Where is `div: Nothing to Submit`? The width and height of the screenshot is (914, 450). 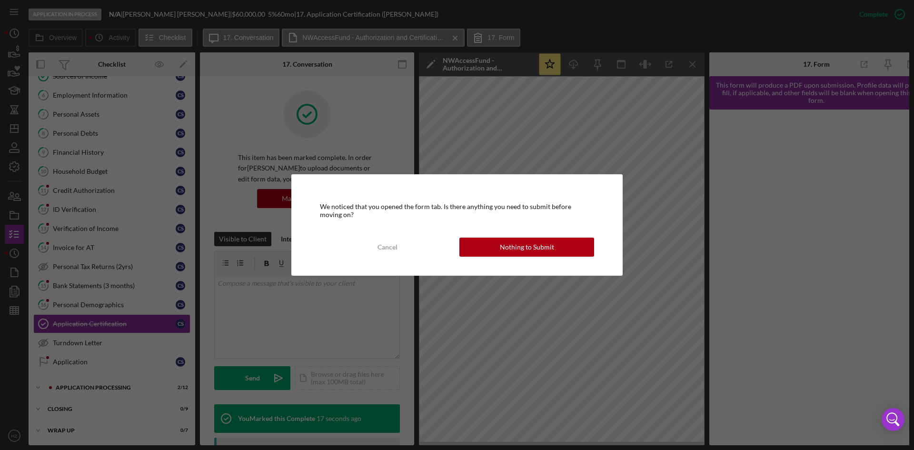 div: Nothing to Submit is located at coordinates (527, 247).